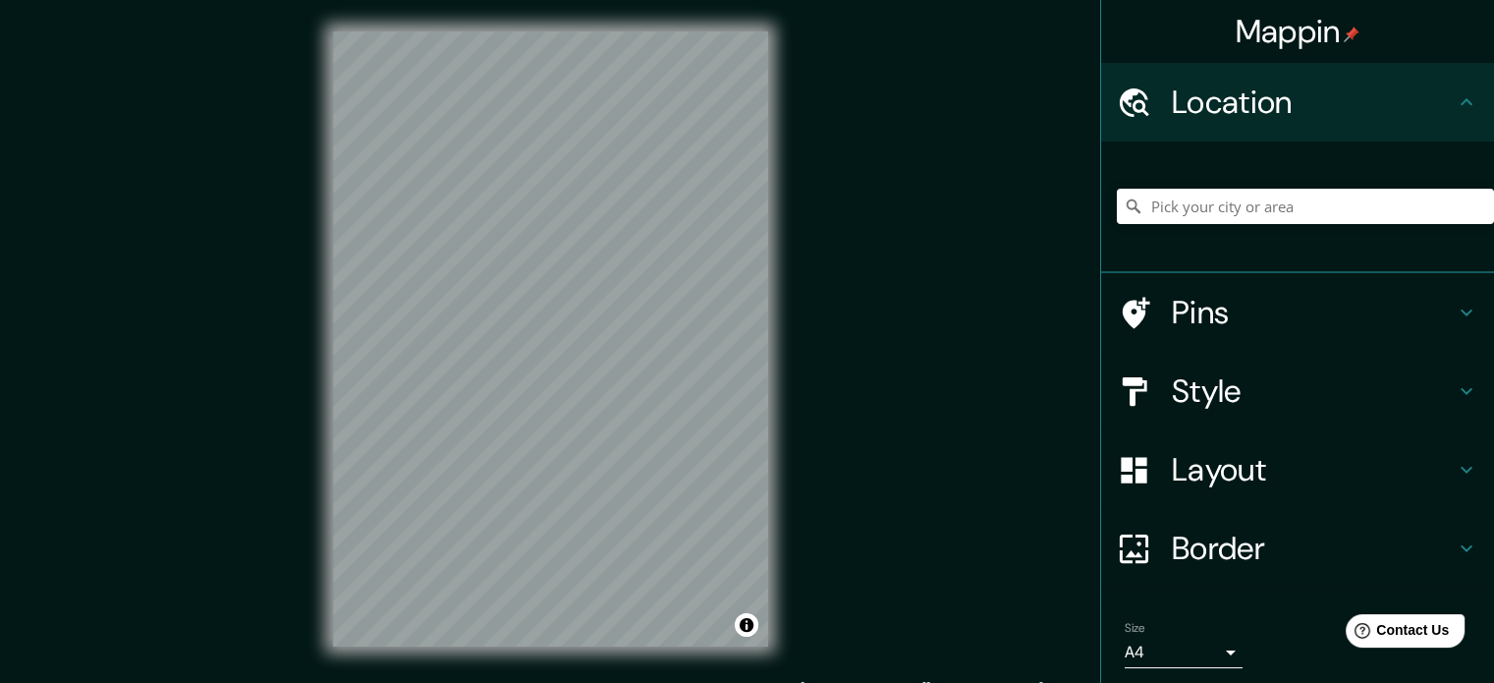 The height and width of the screenshot is (683, 1494). What do you see at coordinates (1313, 391) in the screenshot?
I see `h4: Style` at bounding box center [1313, 391].